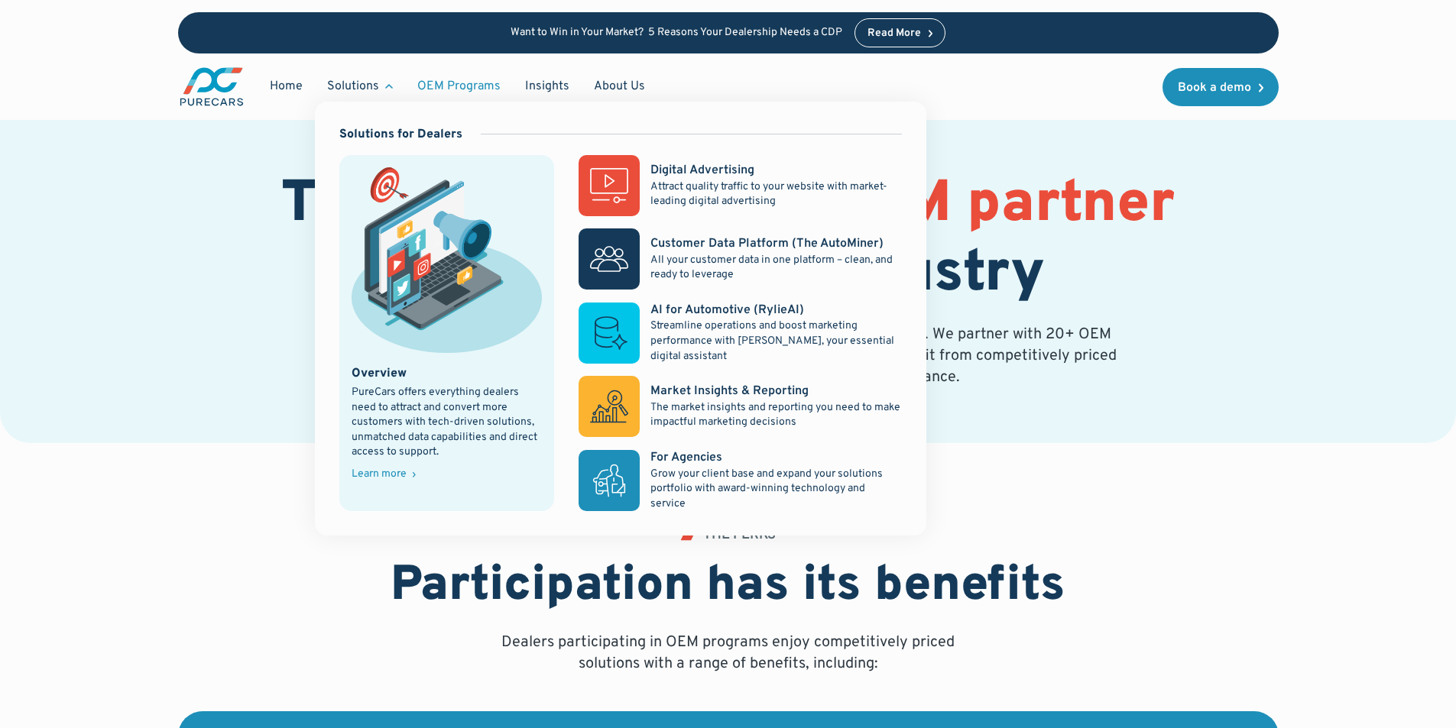 This screenshot has width=1456, height=728. What do you see at coordinates (766, 244) in the screenshot?
I see `div: Customer Data Platform (The AutoMiner)` at bounding box center [766, 244].